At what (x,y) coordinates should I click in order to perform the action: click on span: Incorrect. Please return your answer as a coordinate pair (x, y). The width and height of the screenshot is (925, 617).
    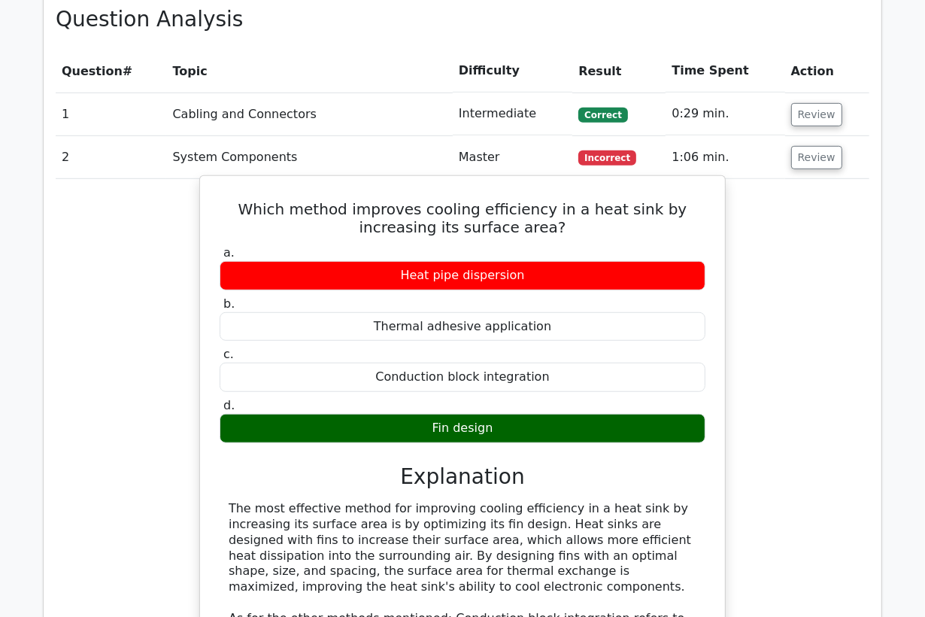
    Looking at the image, I should click on (607, 158).